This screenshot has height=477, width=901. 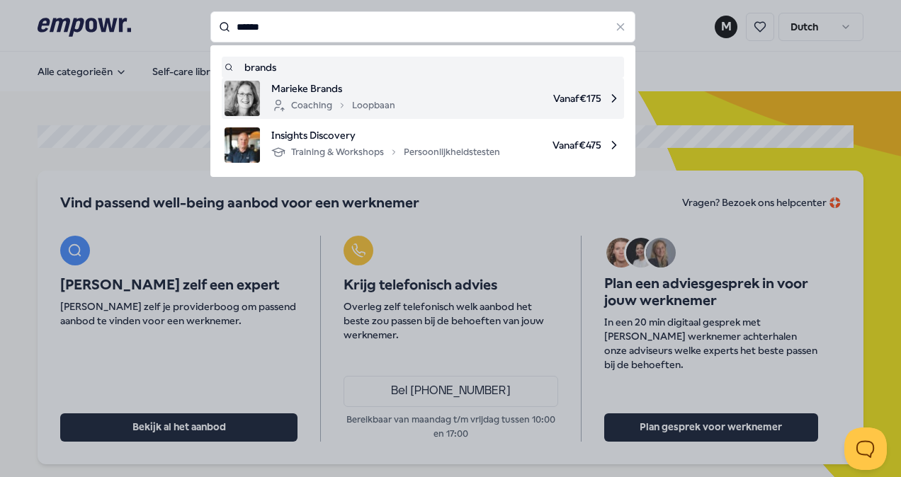 I want to click on a: product imageInsights DiscoveryTraining & WorkshopsPersoonlijkheidstestenVanaf€475, so click(x=423, y=145).